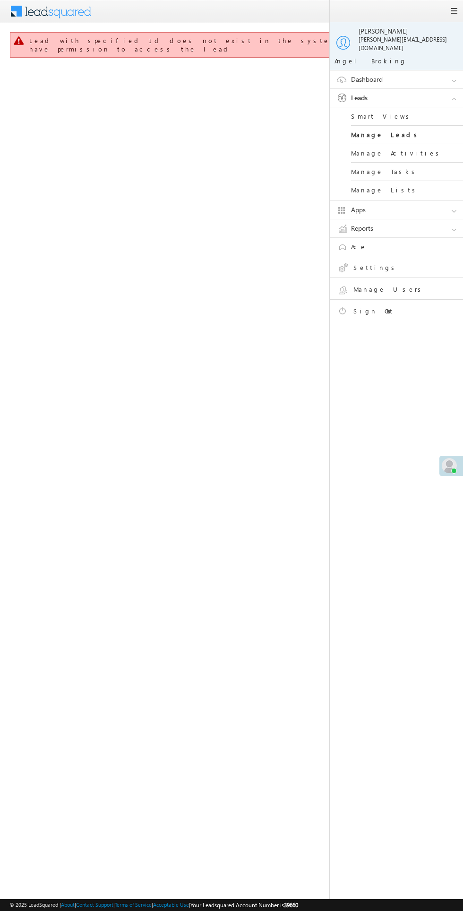  What do you see at coordinates (154, 905) in the screenshot?
I see `span: © 2025 LeadSquared | | | | |` at bounding box center [154, 905].